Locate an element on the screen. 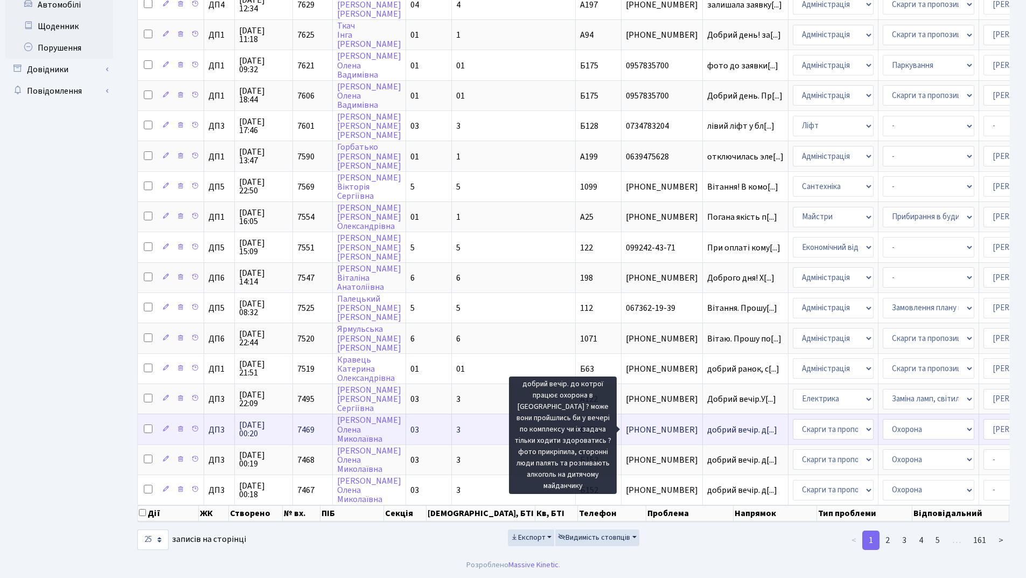 Image resolution: width=1026 pixels, height=578 pixels. span: Доброго дня! Х[...] is located at coordinates (740, 278).